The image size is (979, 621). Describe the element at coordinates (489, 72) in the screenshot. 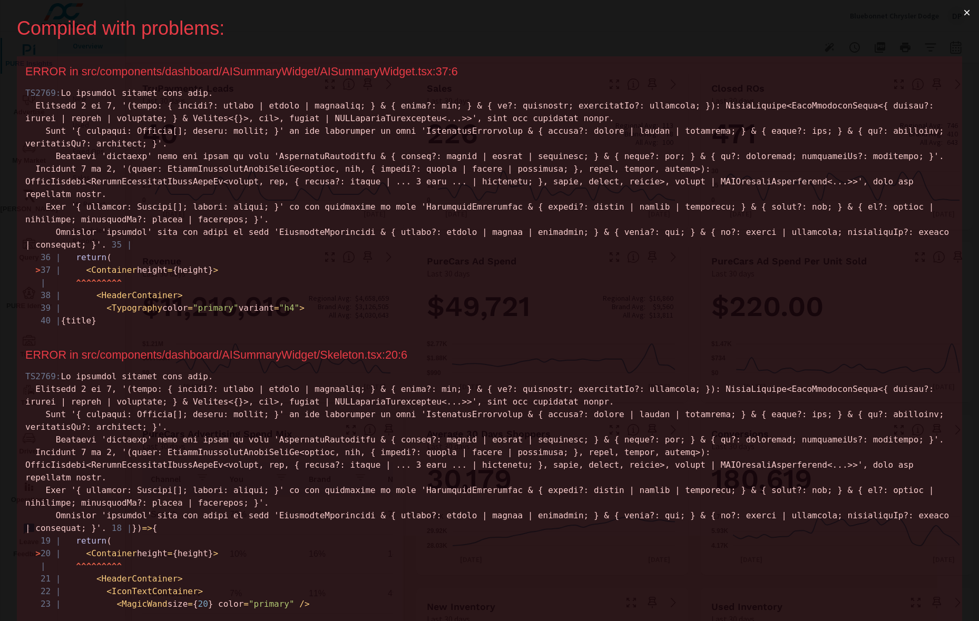

I see `div: ERROR in src/components/dashboard/AISummaryWidget/AISummaryWidget.tsx:37:6` at that location.